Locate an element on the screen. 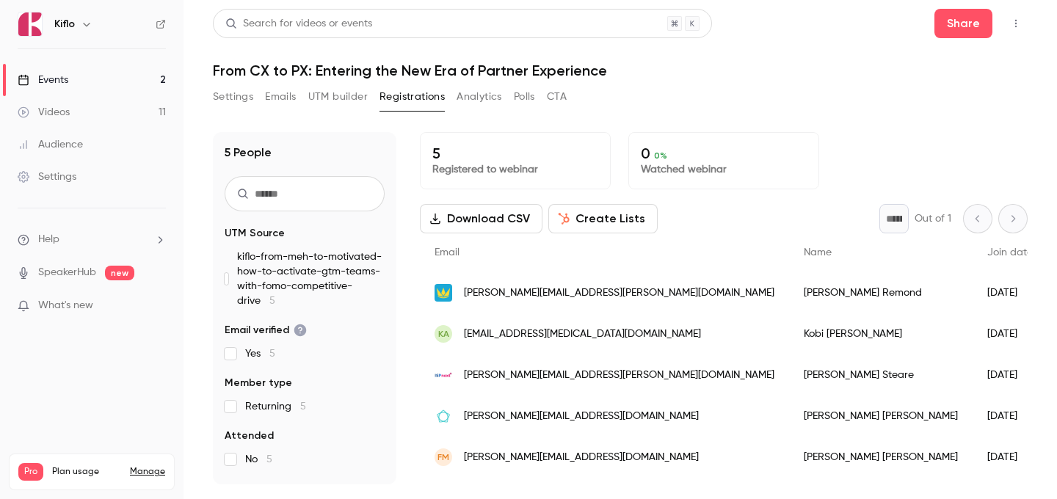 The width and height of the screenshot is (1057, 499). img: webmanuals.se is located at coordinates (443, 293).